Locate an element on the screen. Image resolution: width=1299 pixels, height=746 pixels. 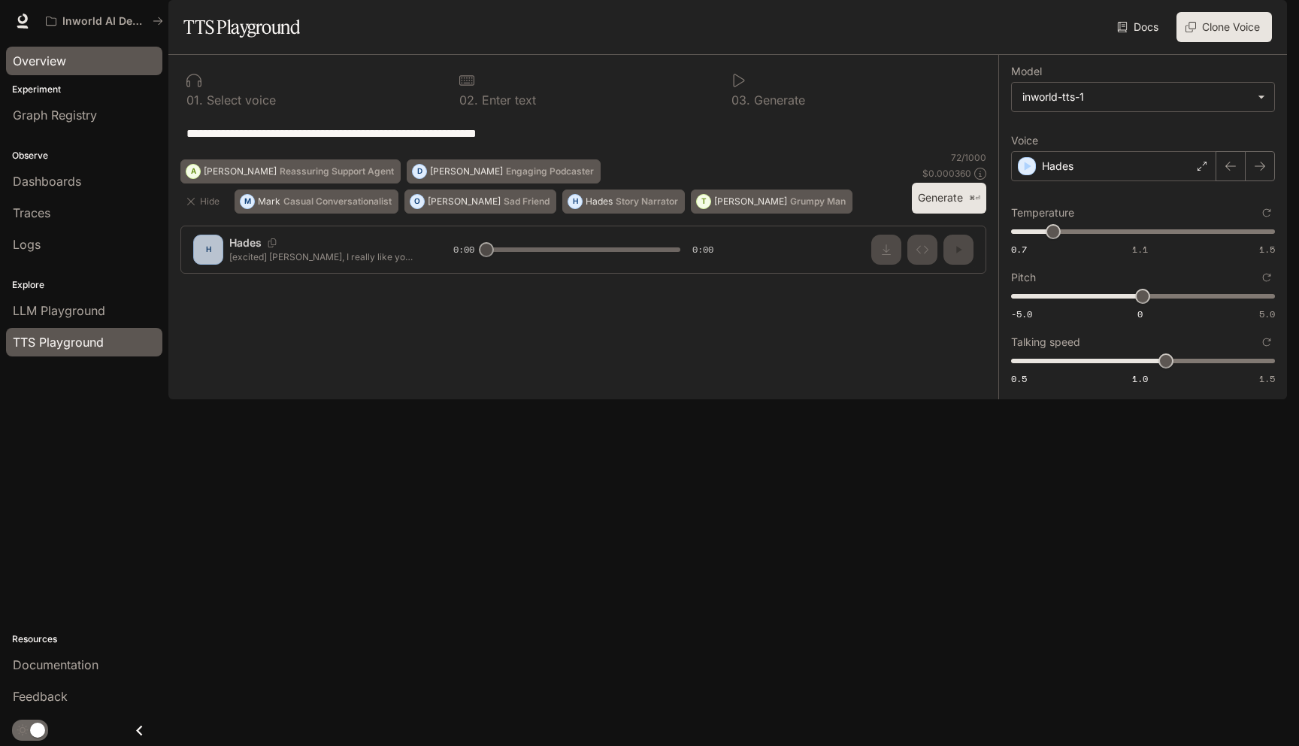
div: O is located at coordinates (417, 201).